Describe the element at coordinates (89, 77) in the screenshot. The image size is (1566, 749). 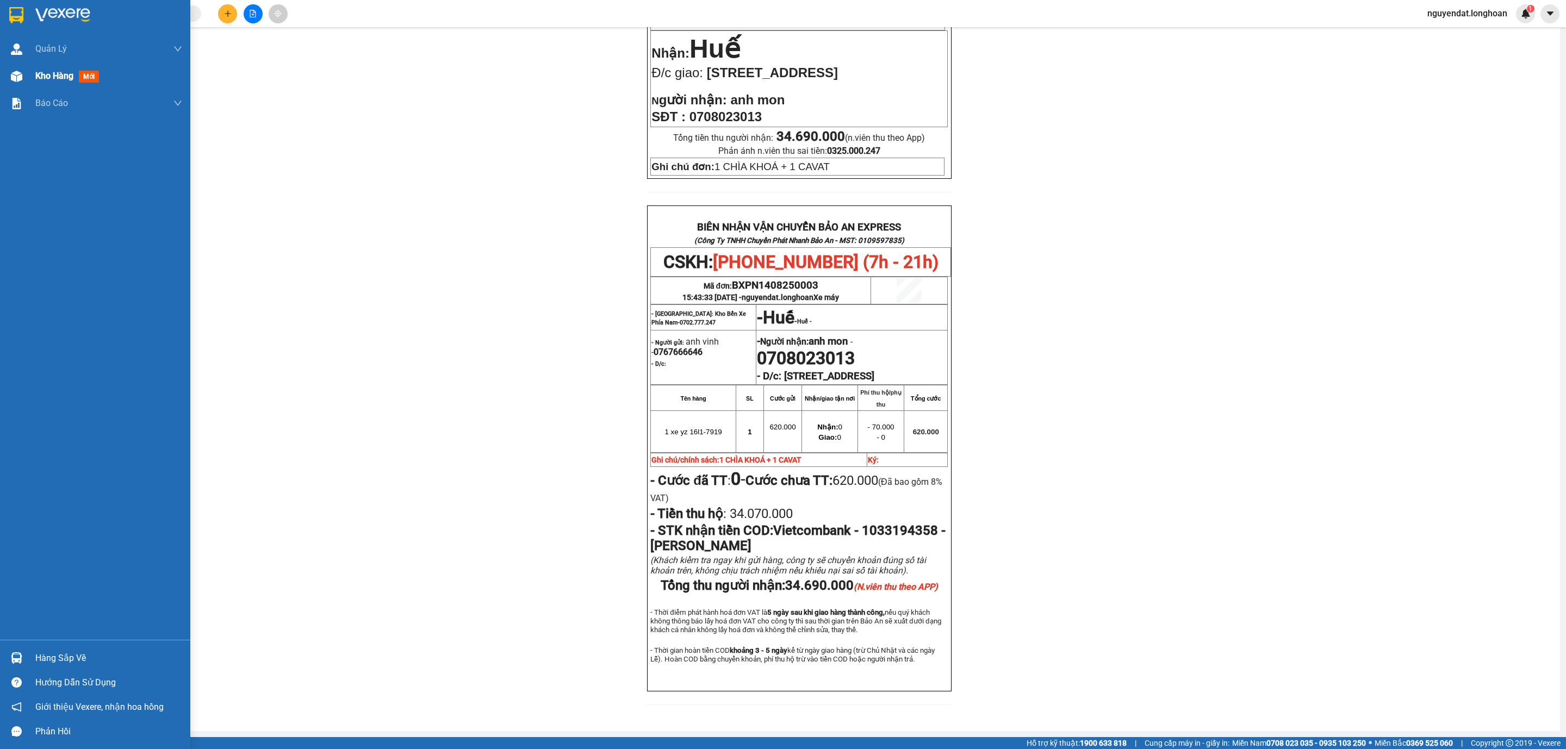
I see `span: mới` at that location.